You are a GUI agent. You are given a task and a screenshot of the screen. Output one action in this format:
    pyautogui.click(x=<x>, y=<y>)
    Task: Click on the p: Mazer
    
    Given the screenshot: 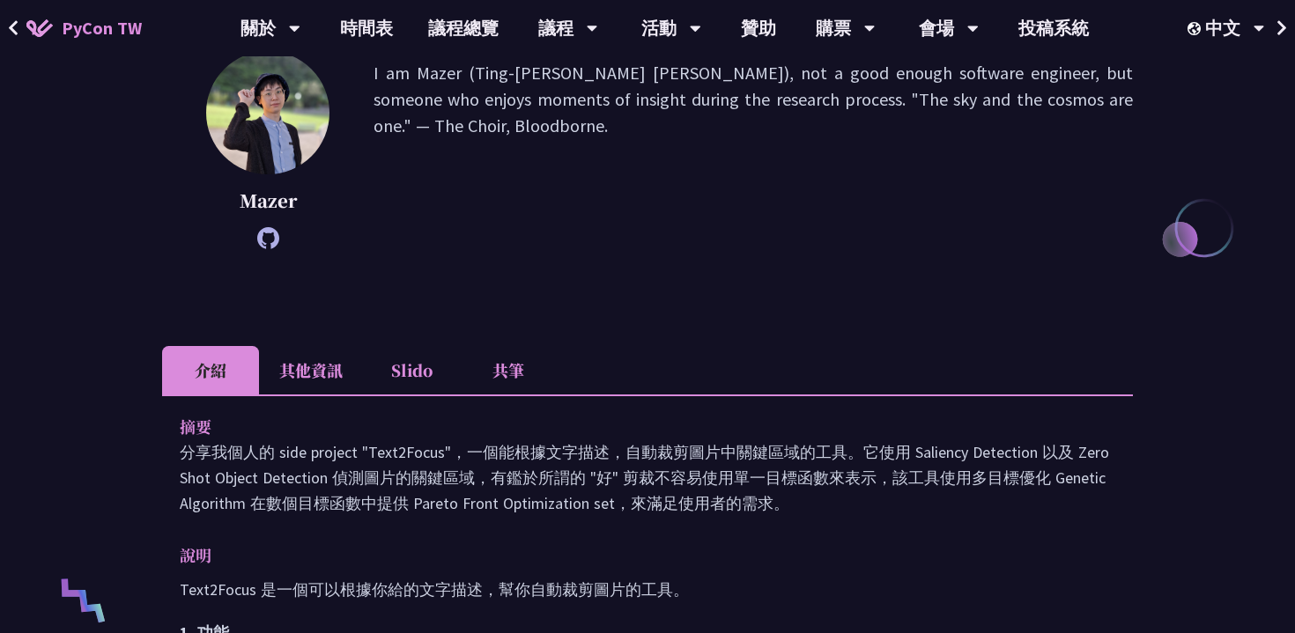 What is the action you would take?
    pyautogui.click(x=268, y=201)
    